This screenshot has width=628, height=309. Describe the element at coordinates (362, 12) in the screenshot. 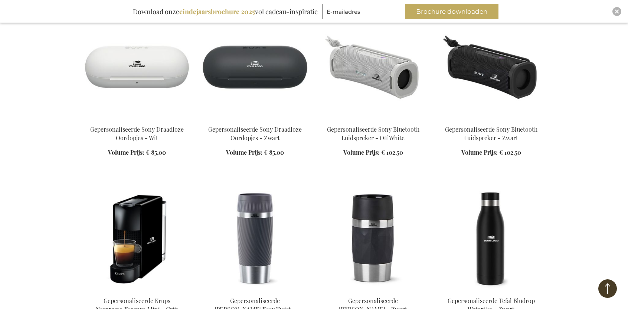

I see `input: E-mailadres` at that location.